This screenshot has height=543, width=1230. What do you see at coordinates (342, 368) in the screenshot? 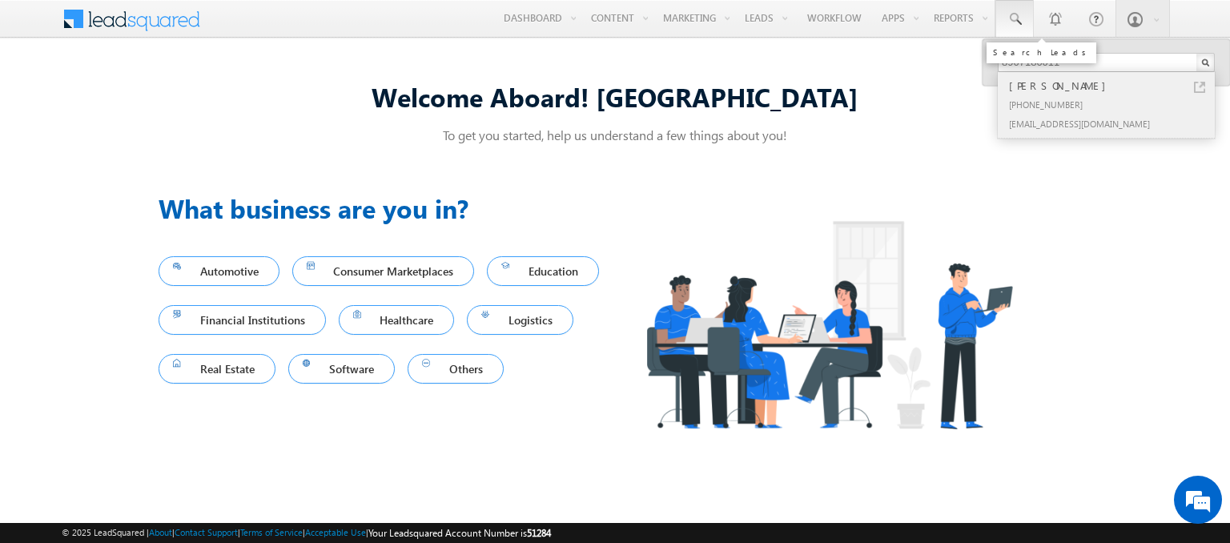
I see `span: Software` at bounding box center [342, 368].